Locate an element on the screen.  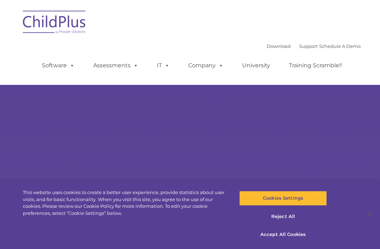
div: This website uses cookies to create a better user experience, provide statistics about user visit... is located at coordinates (125, 203).